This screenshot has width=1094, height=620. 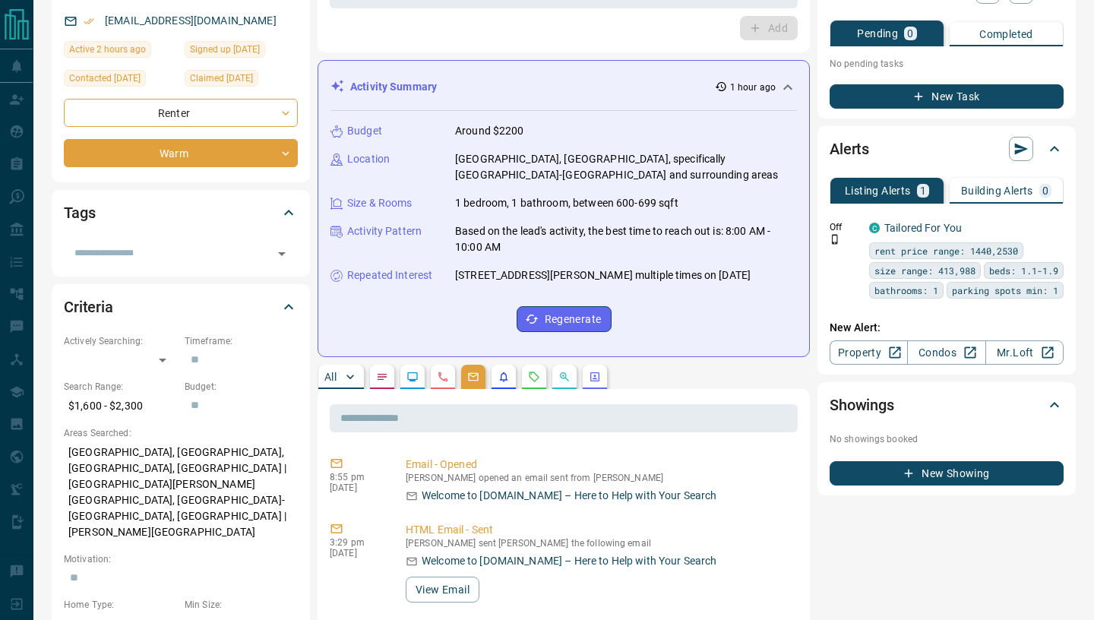 What do you see at coordinates (79, 213) in the screenshot?
I see `h2: Tags` at bounding box center [79, 213].